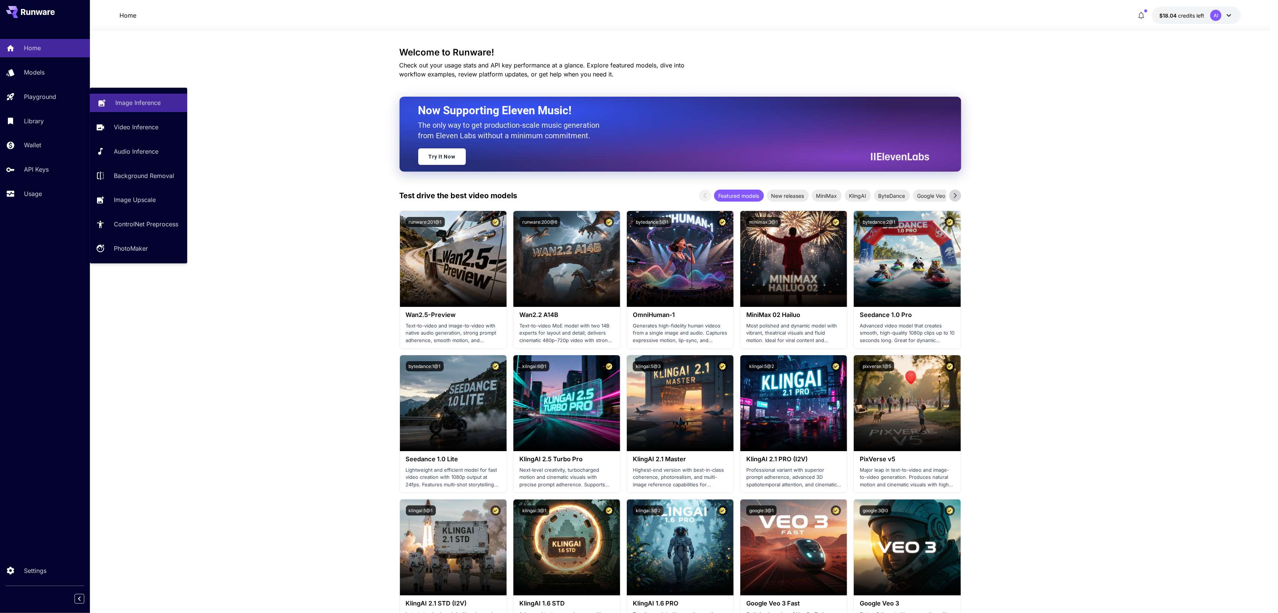 This screenshot has height=613, width=1278. Describe the element at coordinates (135, 200) in the screenshot. I see `p: Image Upscale` at that location.